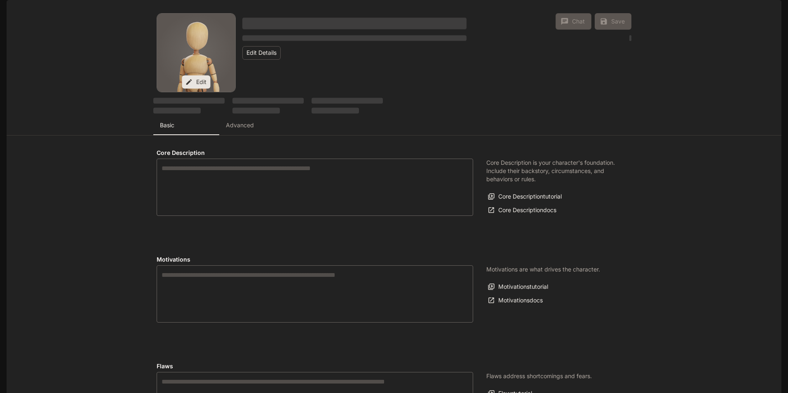 This screenshot has height=393, width=788. Describe the element at coordinates (539, 376) in the screenshot. I see `p: Flaws address shortcomings and fears.` at that location.